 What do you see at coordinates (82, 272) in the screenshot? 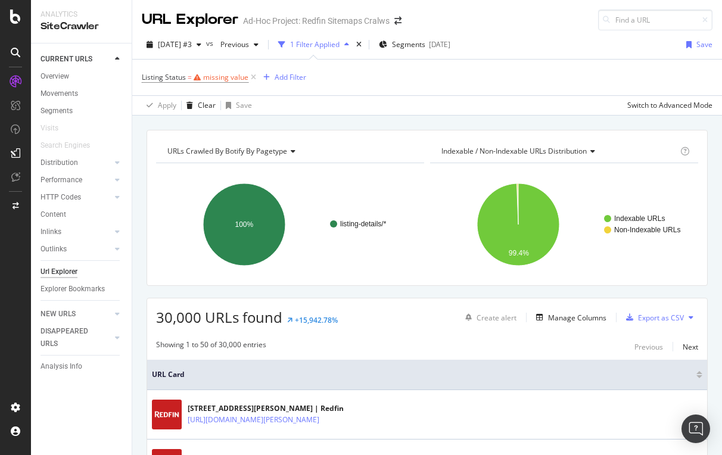
I see `a: Url Explorer` at bounding box center [82, 272].